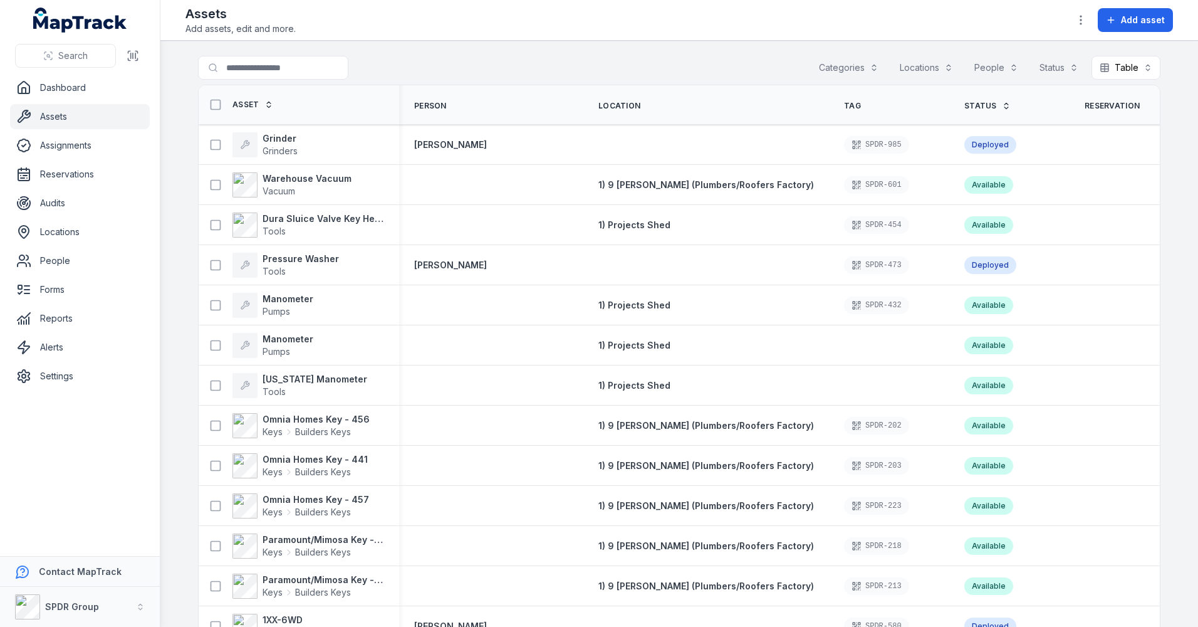 Image resolution: width=1198 pixels, height=627 pixels. What do you see at coordinates (80, 289) in the screenshot?
I see `a: Forms` at bounding box center [80, 289].